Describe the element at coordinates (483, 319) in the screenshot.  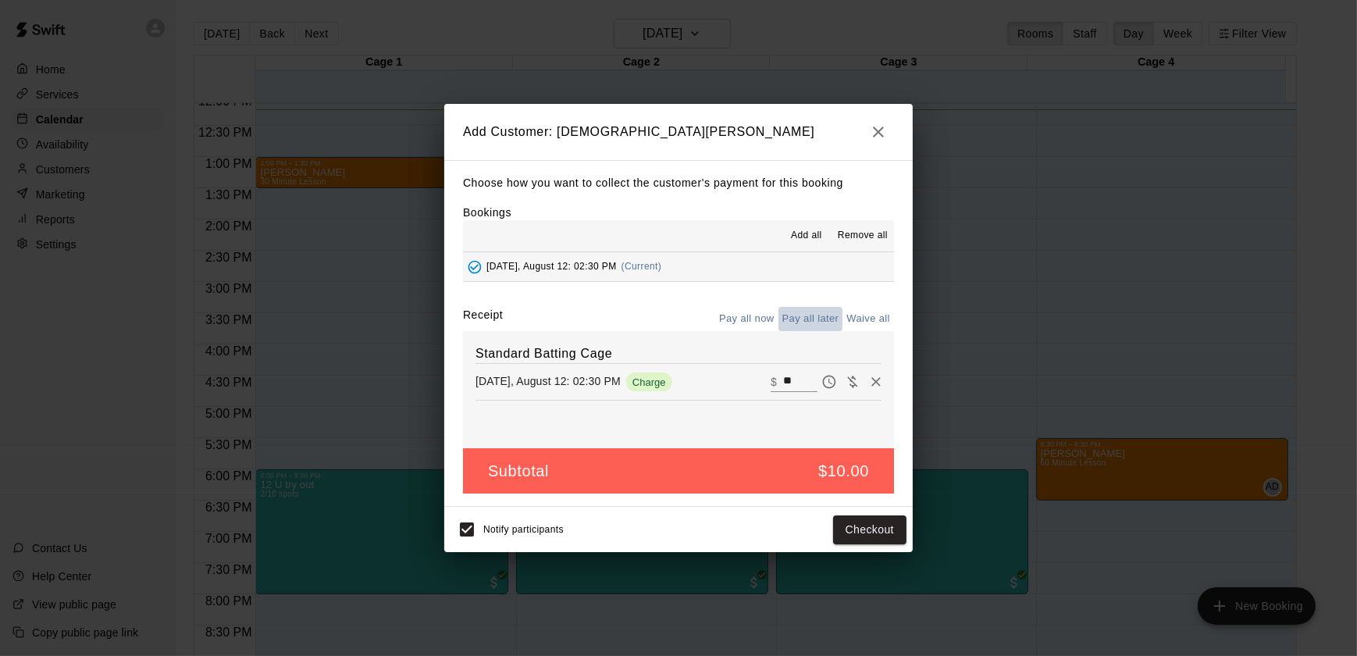
I see `label: Receipt` at that location.